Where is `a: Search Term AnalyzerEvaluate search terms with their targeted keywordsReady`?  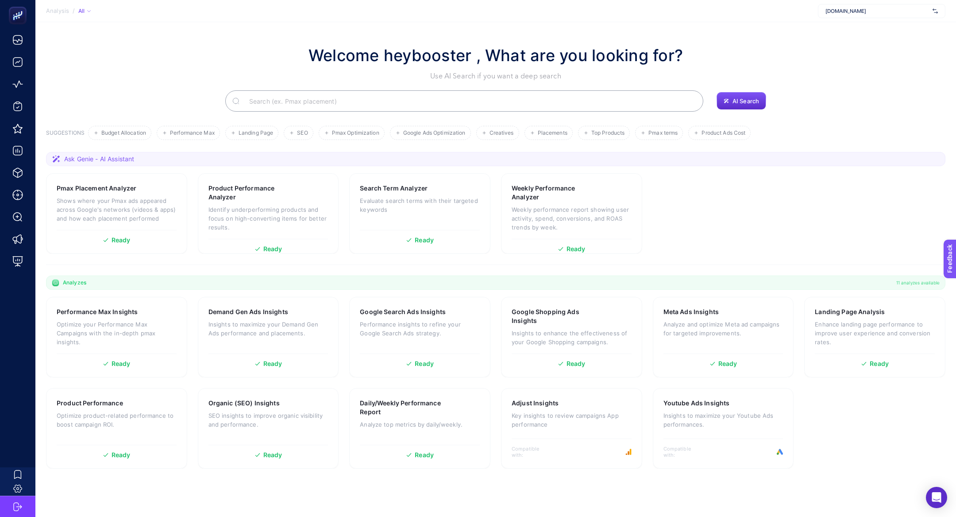 a: Search Term AnalyzerEvaluate search terms with their targeted keywordsReady is located at coordinates (420, 213).